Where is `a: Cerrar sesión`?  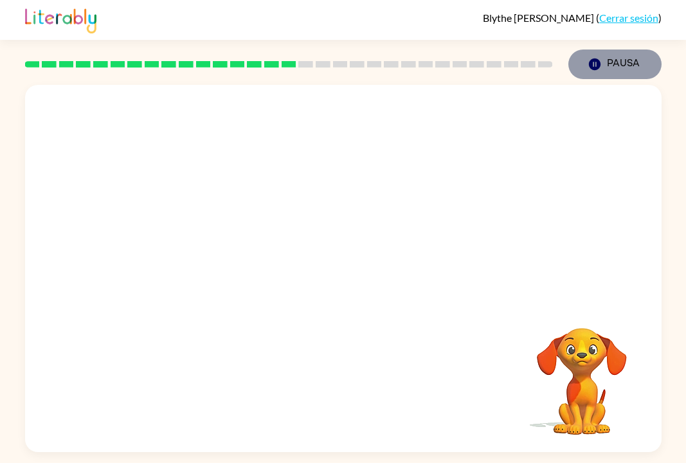
a: Cerrar sesión is located at coordinates (629, 17).